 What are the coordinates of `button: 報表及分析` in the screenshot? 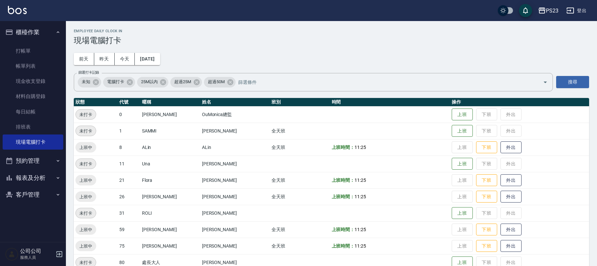 It's located at (33, 178).